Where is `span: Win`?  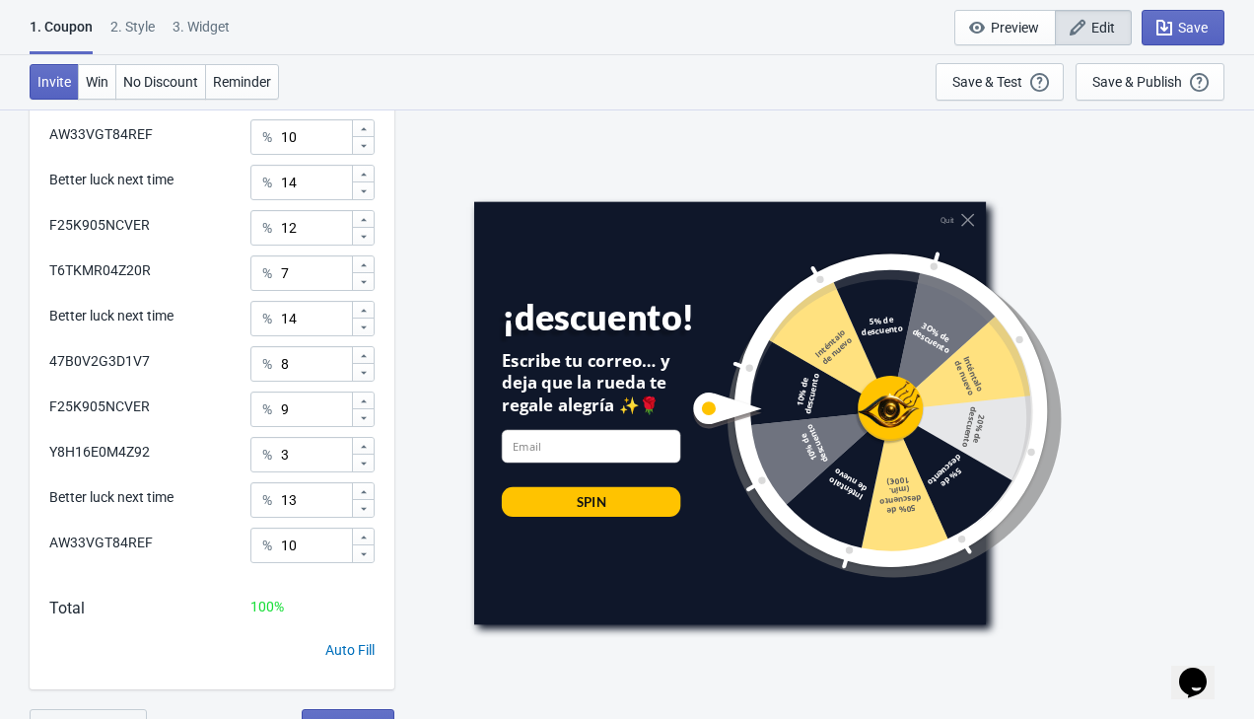 span: Win is located at coordinates (97, 82).